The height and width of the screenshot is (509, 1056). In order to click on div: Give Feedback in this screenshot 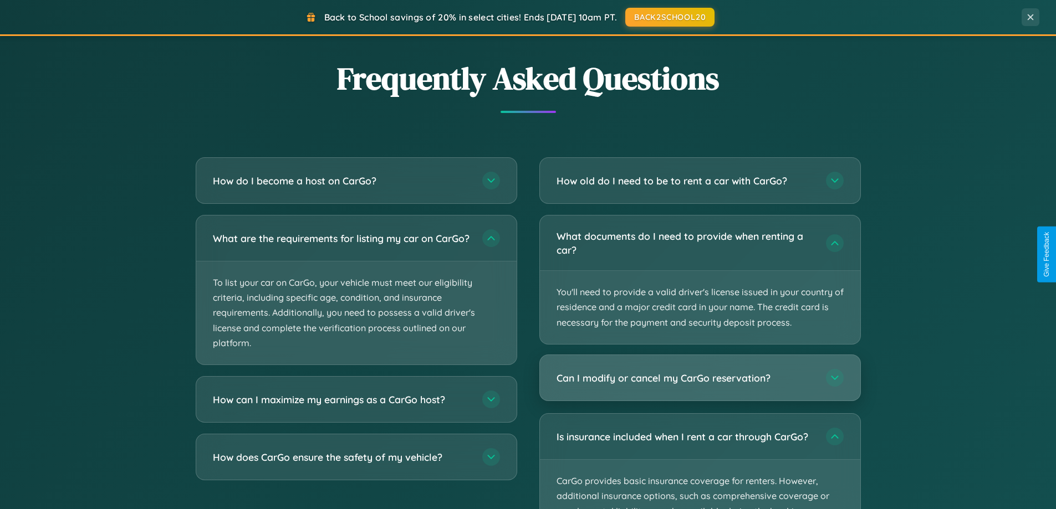, I will do `click(1046, 254)`.